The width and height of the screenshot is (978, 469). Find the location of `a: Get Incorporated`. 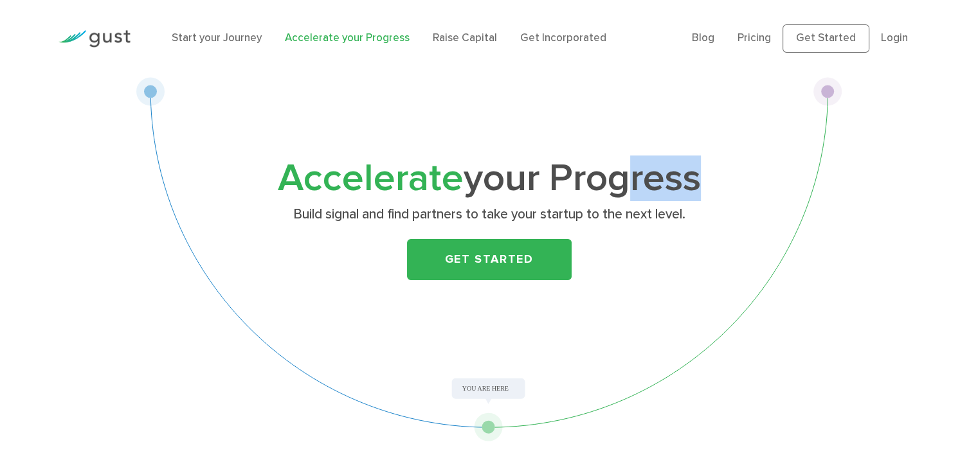

a: Get Incorporated is located at coordinates (563, 38).